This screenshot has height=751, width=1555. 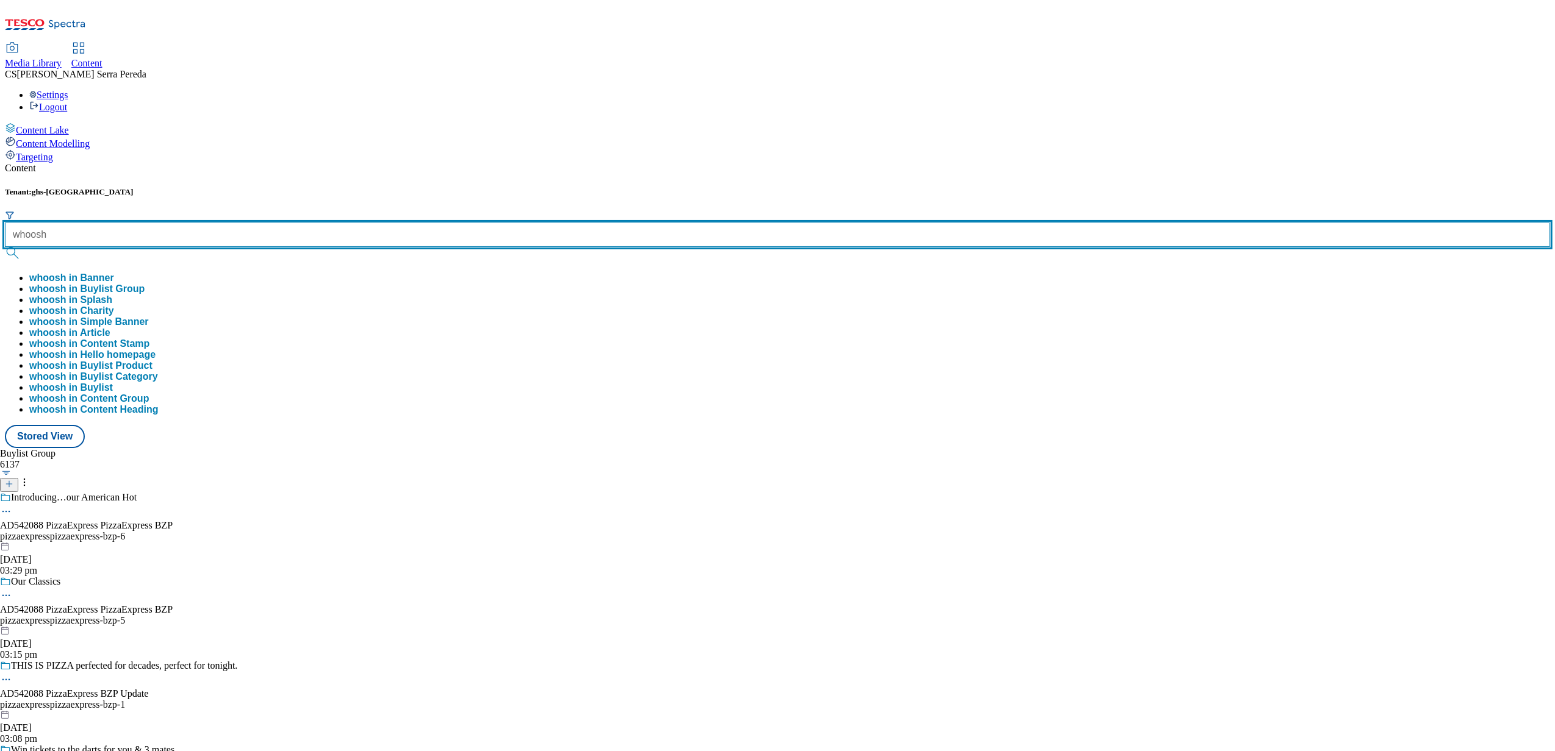 I want to click on button: whoosh in Splash, so click(x=71, y=300).